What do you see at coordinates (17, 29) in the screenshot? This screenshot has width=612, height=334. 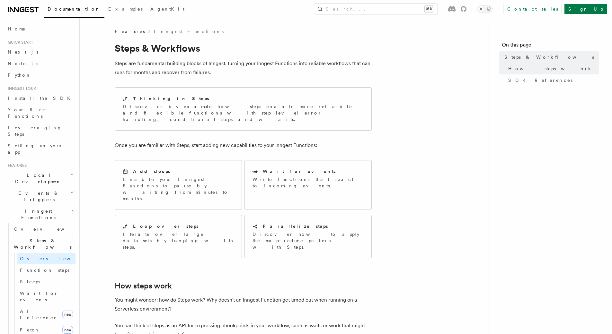 I see `span: Home` at bounding box center [17, 29].